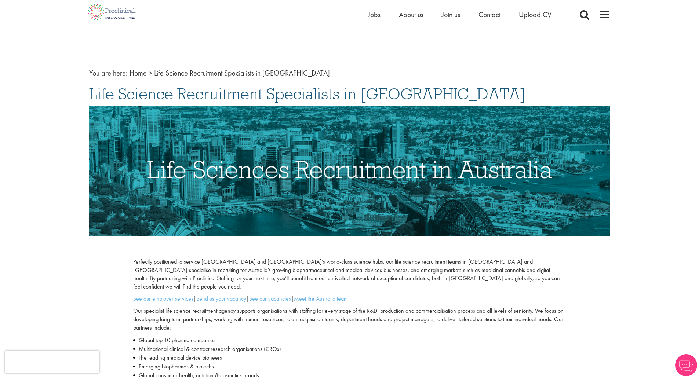  Describe the element at coordinates (535, 15) in the screenshot. I see `a: Upload CV` at that location.